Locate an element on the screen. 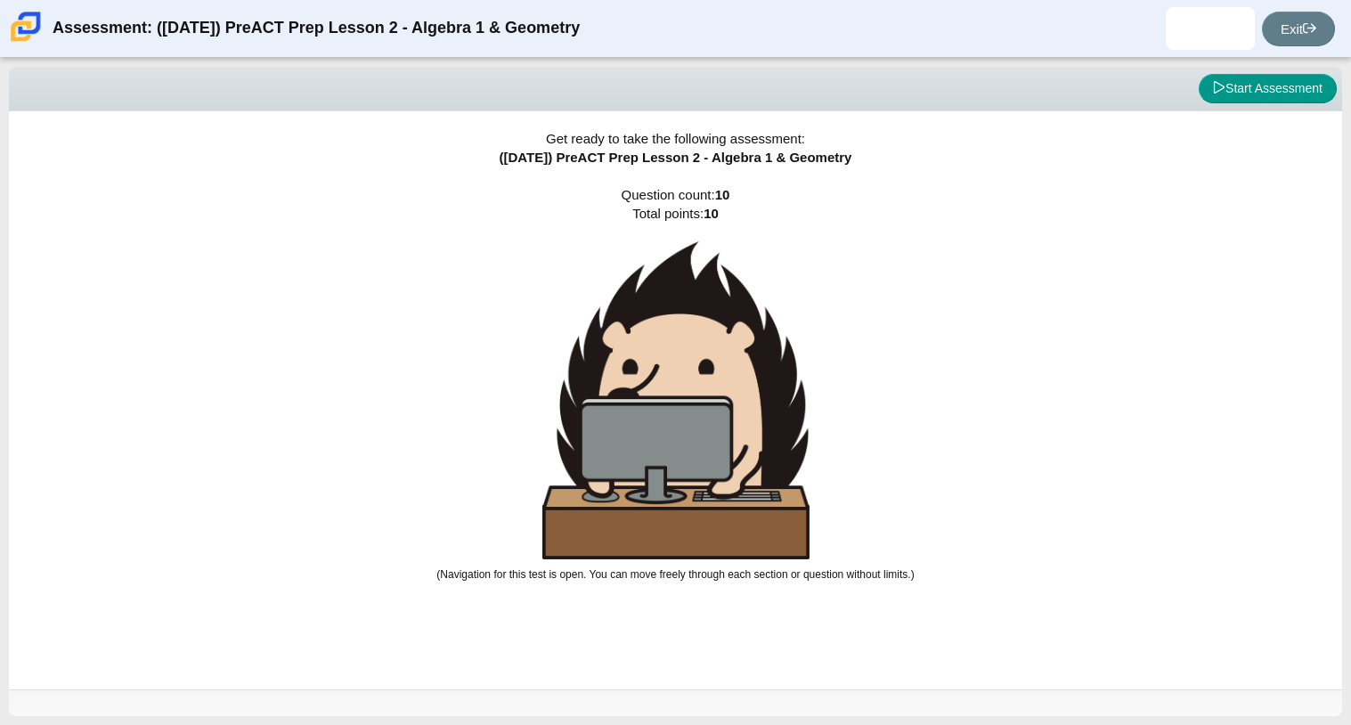 This screenshot has width=1351, height=725. img: Carmen School of Science & Technology is located at coordinates (26, 27).